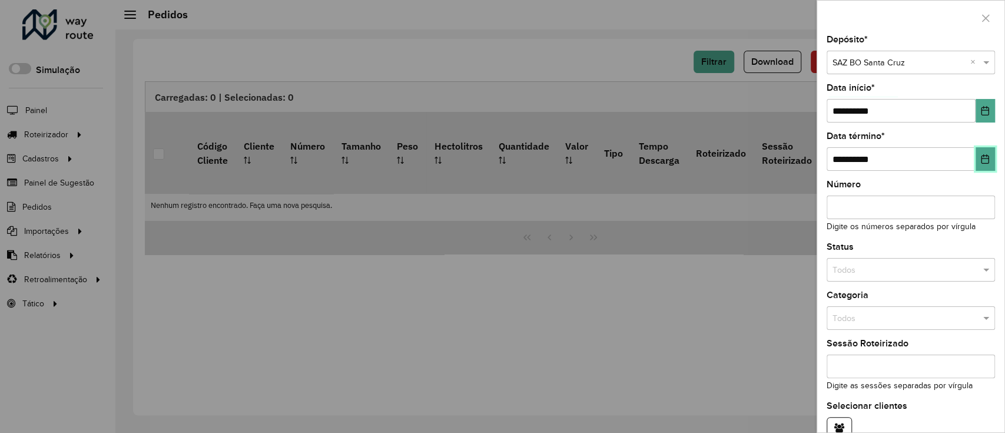  I want to click on label: Status, so click(840, 247).